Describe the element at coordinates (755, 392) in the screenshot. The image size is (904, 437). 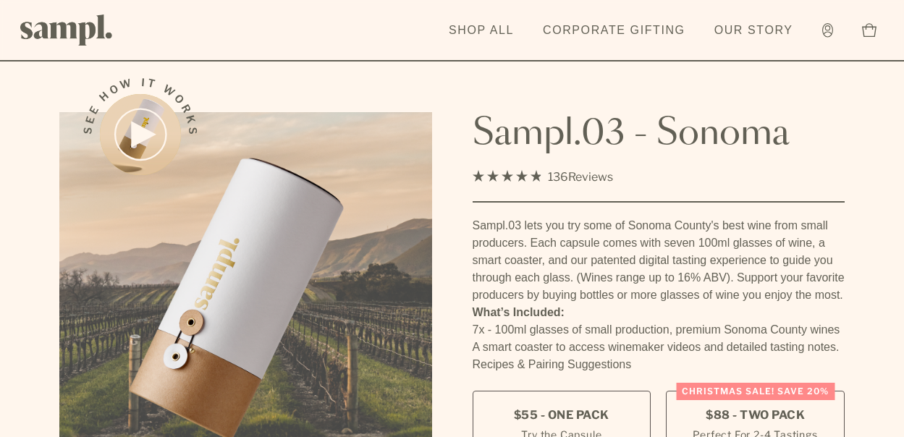
I see `div: Christmas SALE! Save 20%` at that location.